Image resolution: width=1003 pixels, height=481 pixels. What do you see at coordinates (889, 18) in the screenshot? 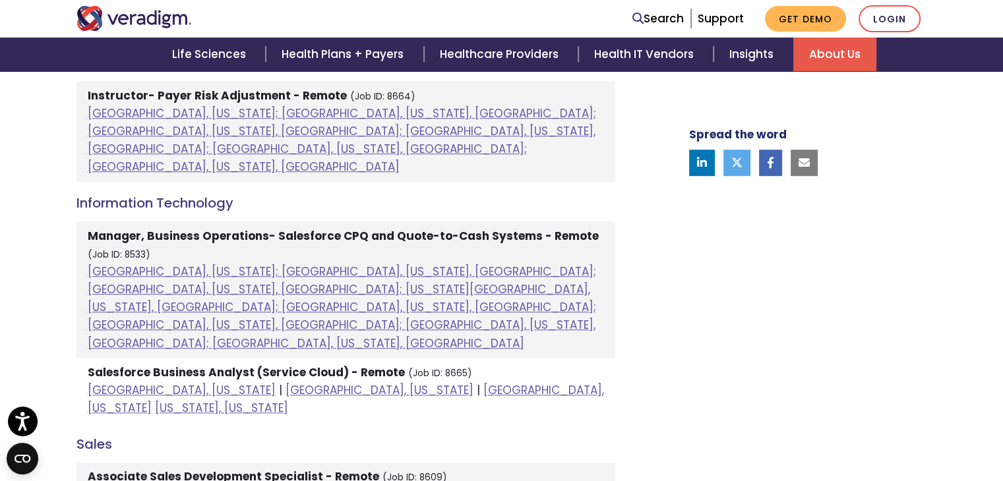
I see `a: Login` at bounding box center [889, 18].